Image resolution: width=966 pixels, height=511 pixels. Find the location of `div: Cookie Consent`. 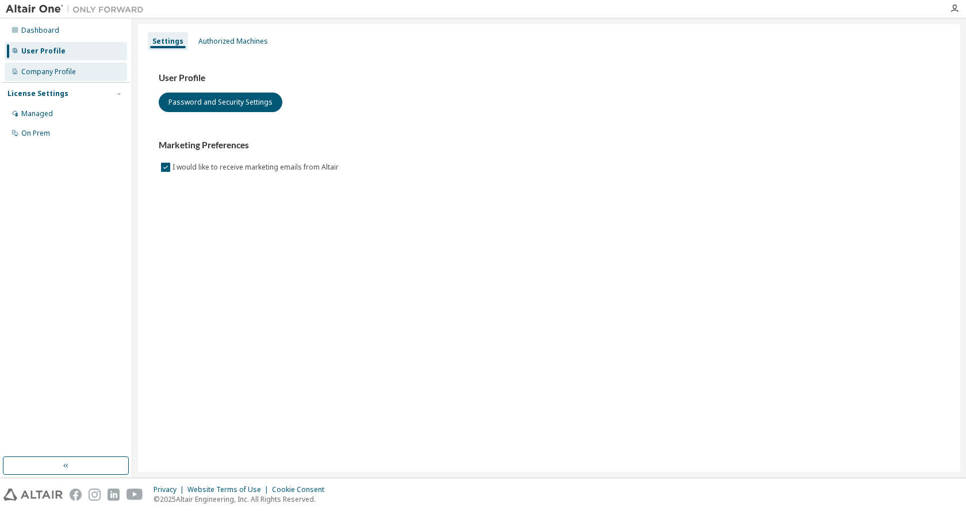

div: Cookie Consent is located at coordinates (301, 490).